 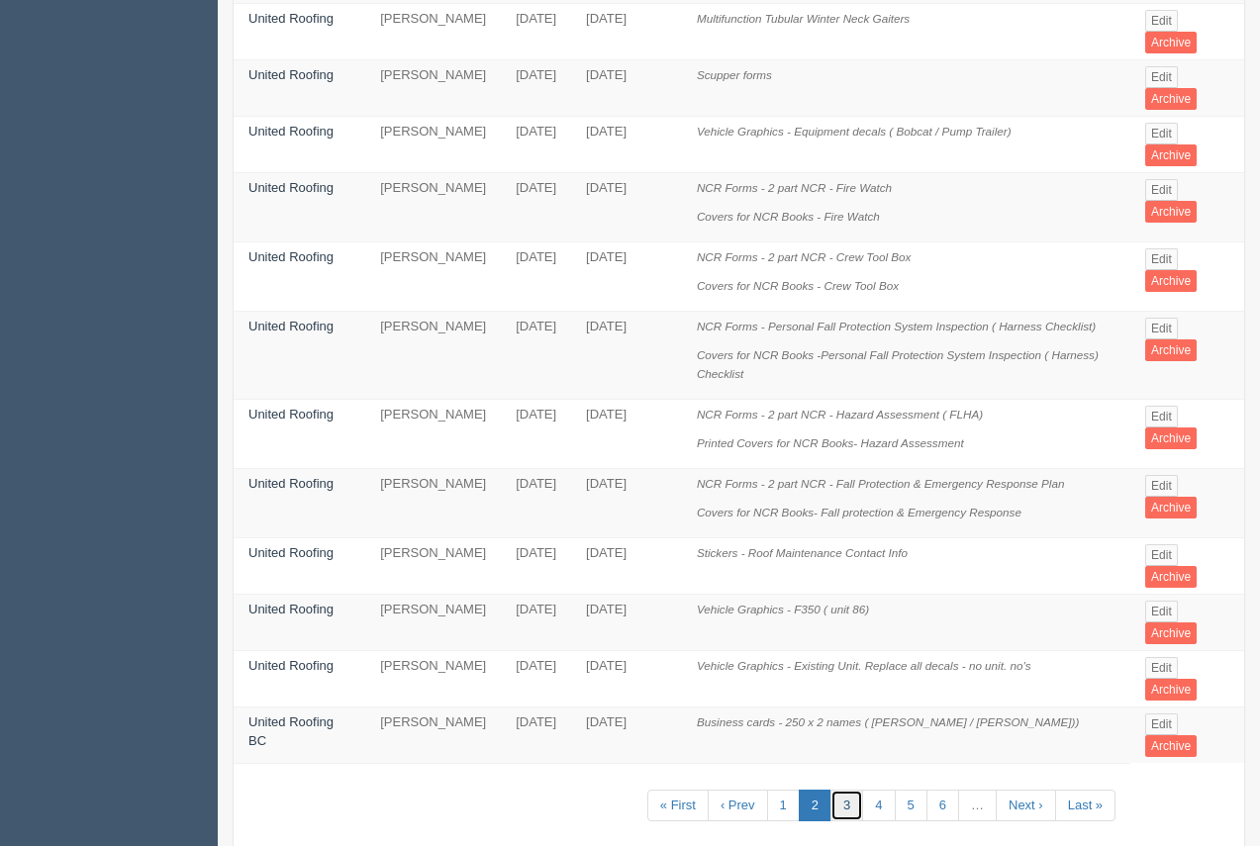 I want to click on a: 3, so click(x=846, y=806).